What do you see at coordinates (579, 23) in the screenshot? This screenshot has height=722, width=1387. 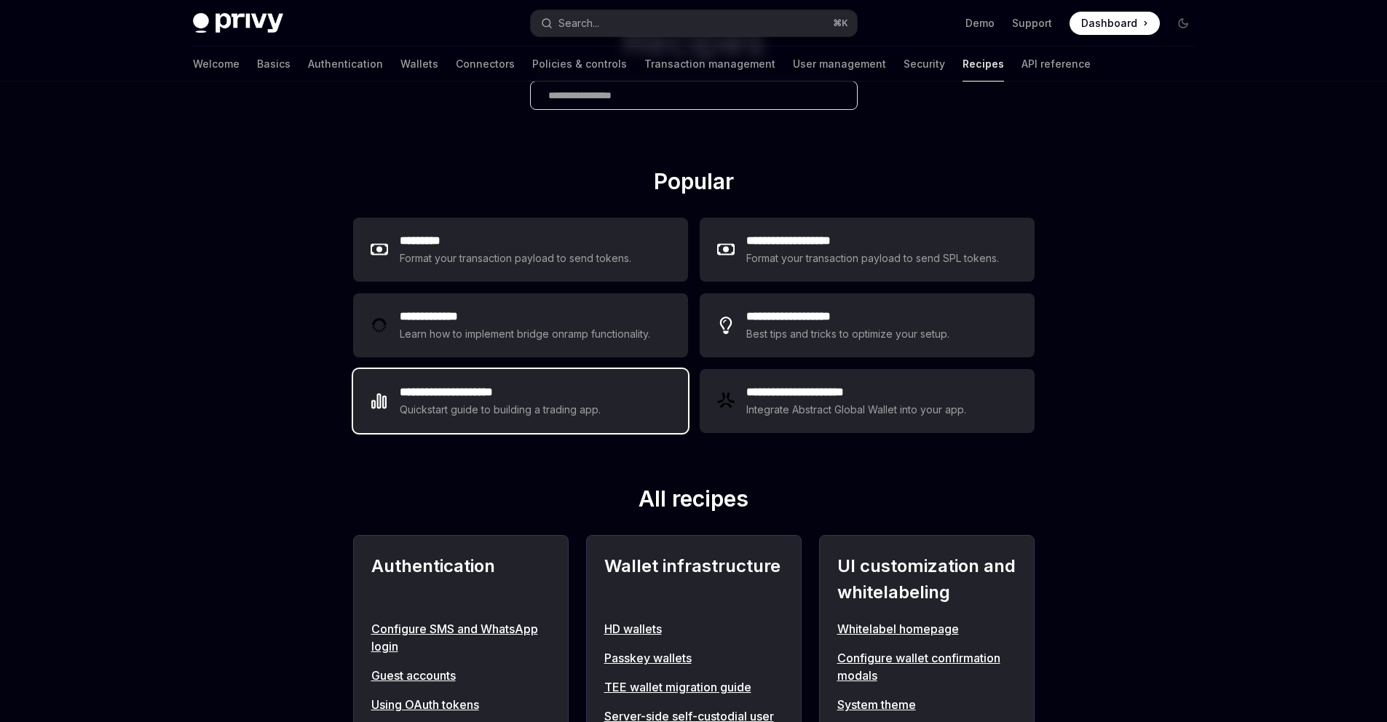 I see `div: Search...` at bounding box center [579, 23].